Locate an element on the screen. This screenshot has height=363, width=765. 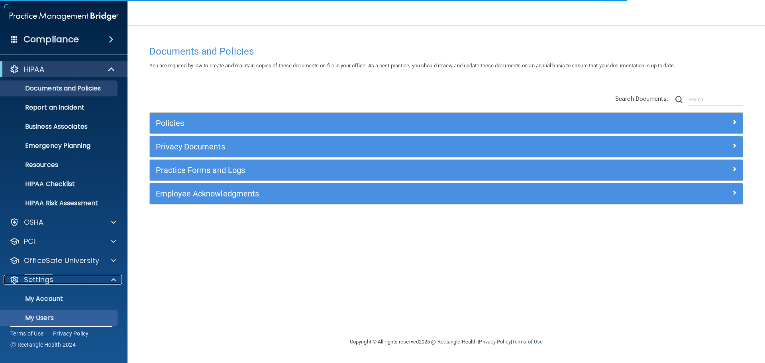
p: Emergency Planning is located at coordinates (59, 146).